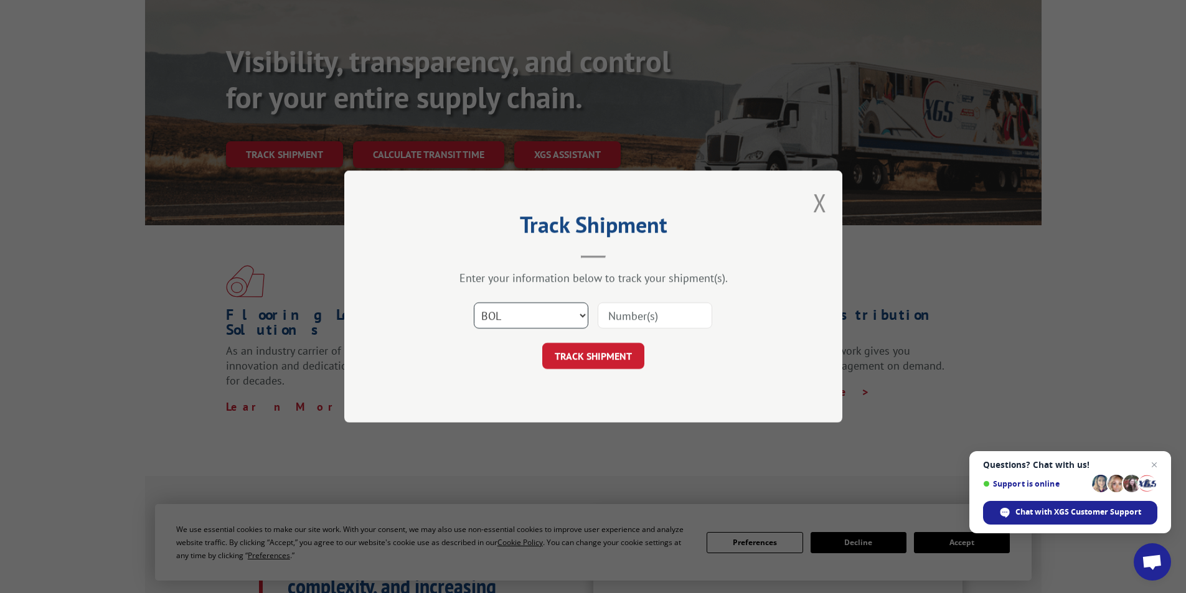 The height and width of the screenshot is (593, 1186). Describe the element at coordinates (1078, 512) in the screenshot. I see `span: Chat with XGS Customer Support` at that location.